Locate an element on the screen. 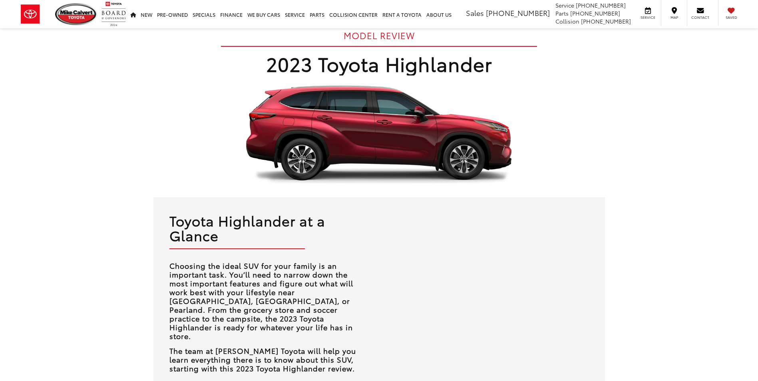 This screenshot has width=758, height=381. span: Map is located at coordinates (674, 17).